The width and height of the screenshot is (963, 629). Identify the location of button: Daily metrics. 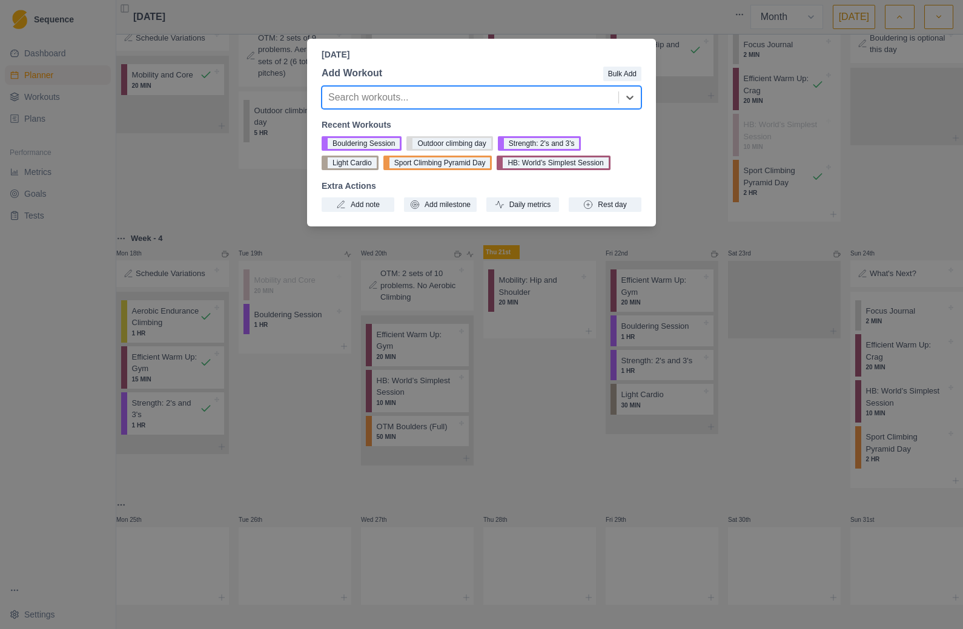
(523, 205).